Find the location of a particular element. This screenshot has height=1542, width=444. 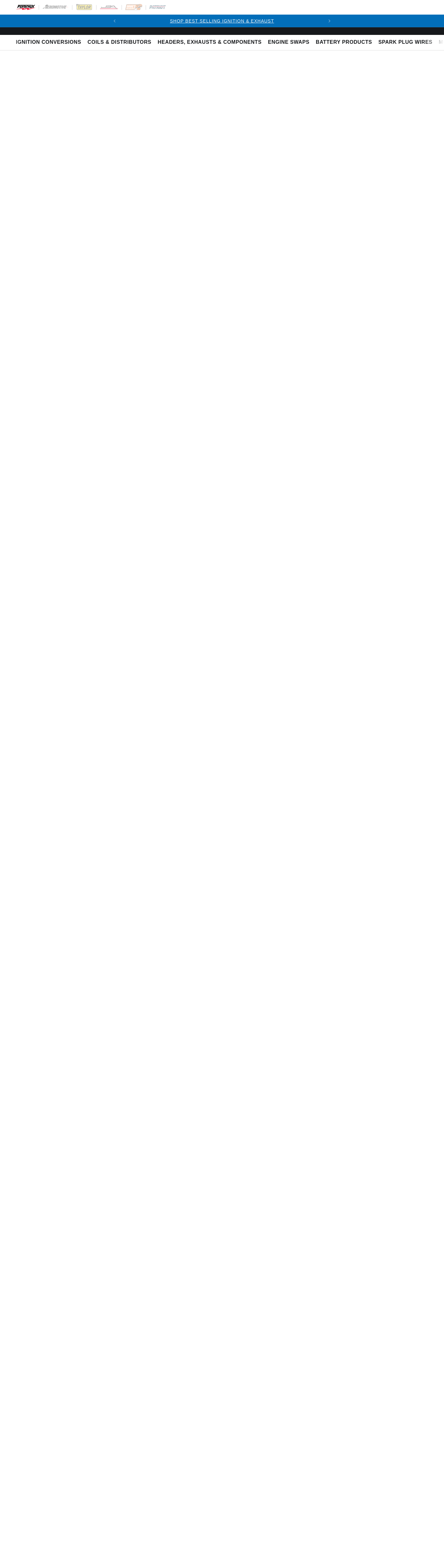

button: Translation missing: en.sections.announcements.next_announcement is located at coordinates (329, 21).